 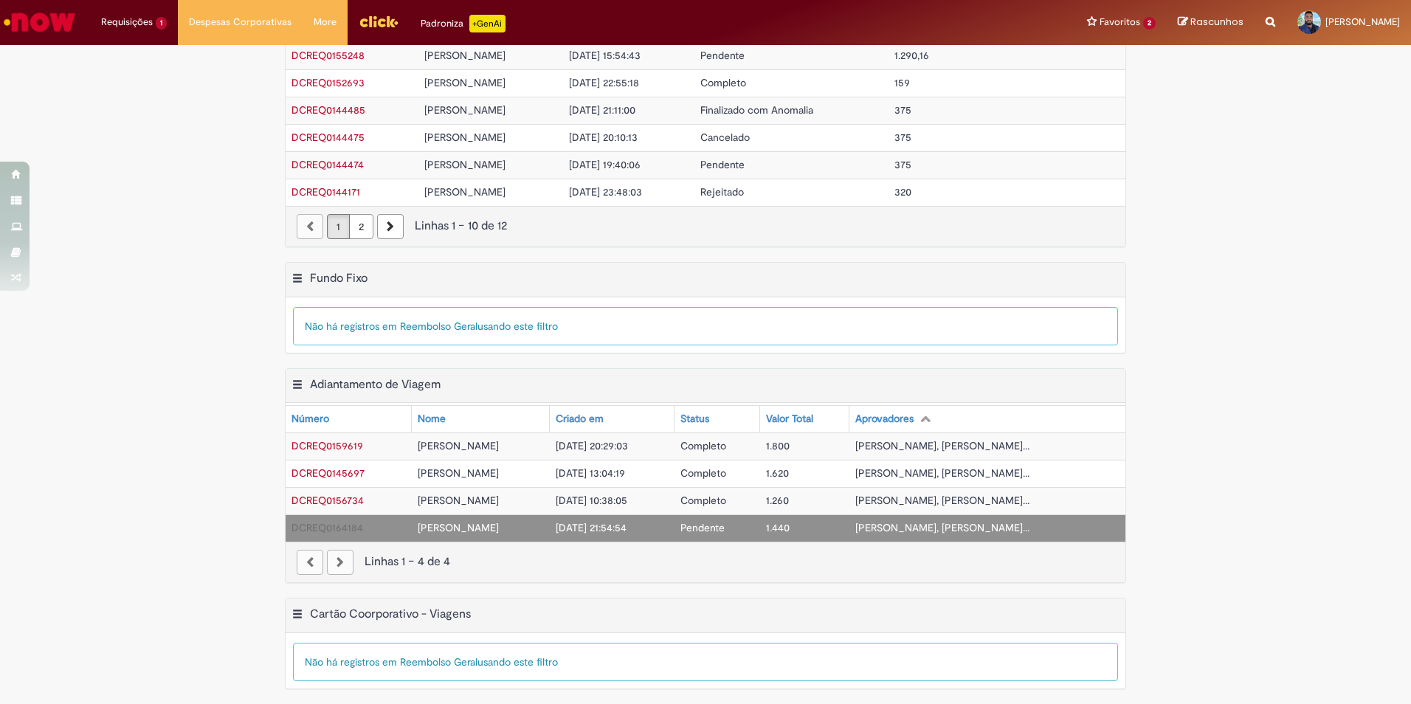 What do you see at coordinates (487, 24) in the screenshot?
I see `p: +GenAi` at bounding box center [487, 24].